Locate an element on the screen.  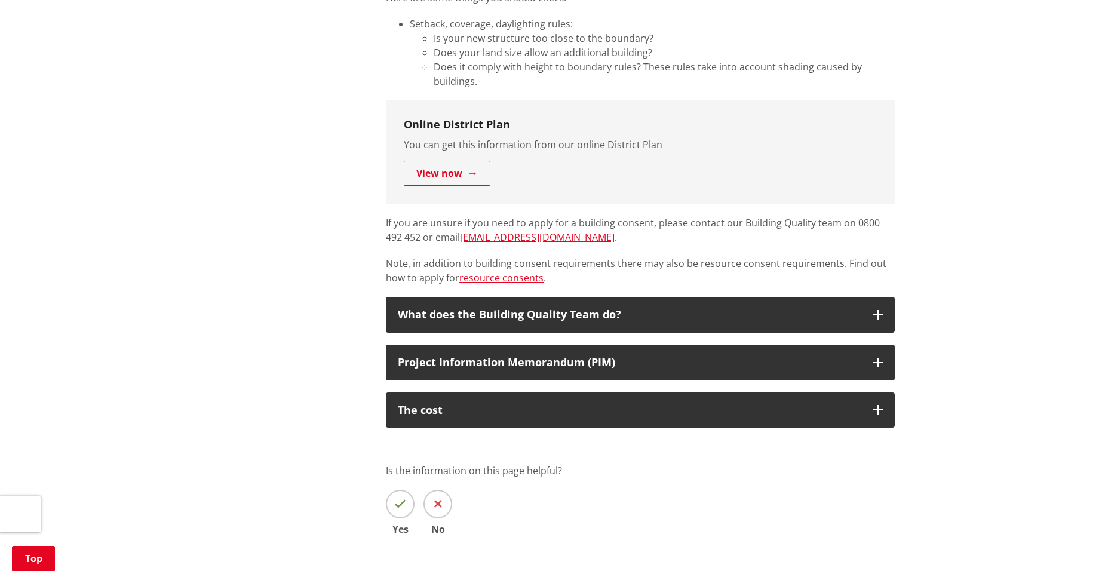
button: Project Information Memorandum (PIM) is located at coordinates (640, 362).